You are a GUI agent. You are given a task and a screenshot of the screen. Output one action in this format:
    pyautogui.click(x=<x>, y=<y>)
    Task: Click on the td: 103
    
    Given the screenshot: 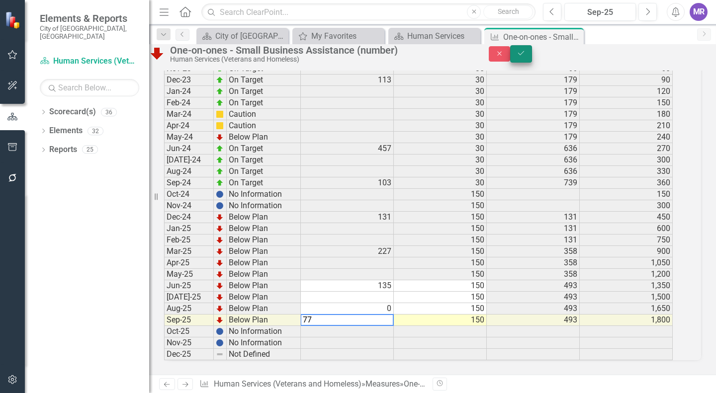 What is the action you would take?
    pyautogui.click(x=347, y=183)
    